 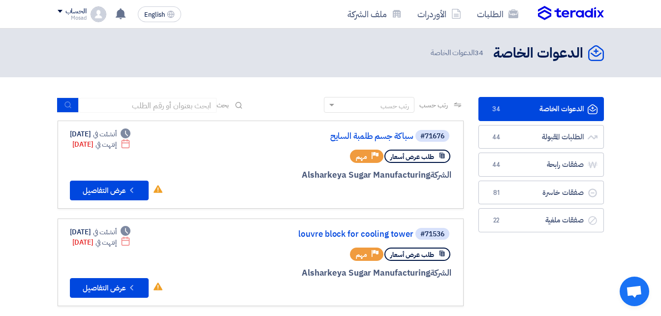 I want to click on span: رتب حسب, so click(x=433, y=105).